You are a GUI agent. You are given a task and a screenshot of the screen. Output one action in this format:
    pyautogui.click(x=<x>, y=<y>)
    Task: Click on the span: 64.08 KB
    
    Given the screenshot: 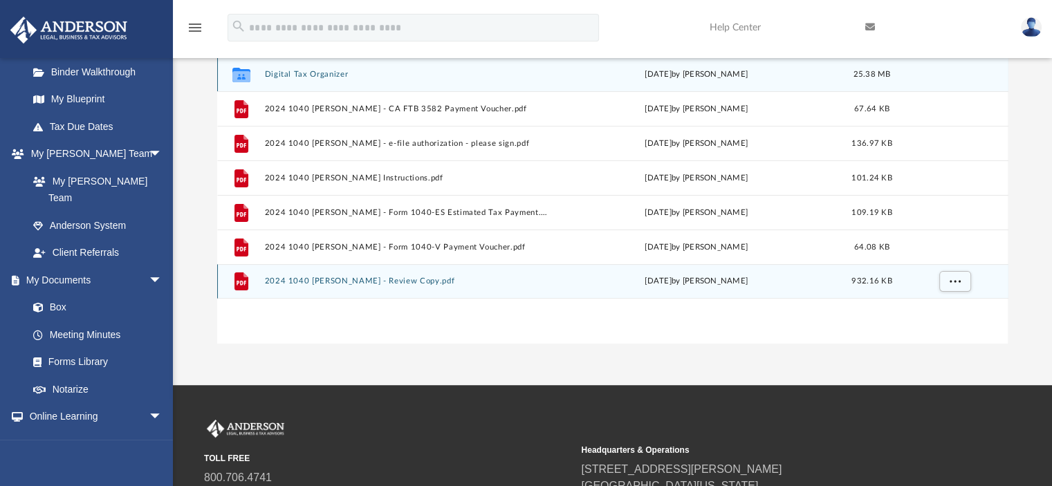 What is the action you would take?
    pyautogui.click(x=870, y=247)
    